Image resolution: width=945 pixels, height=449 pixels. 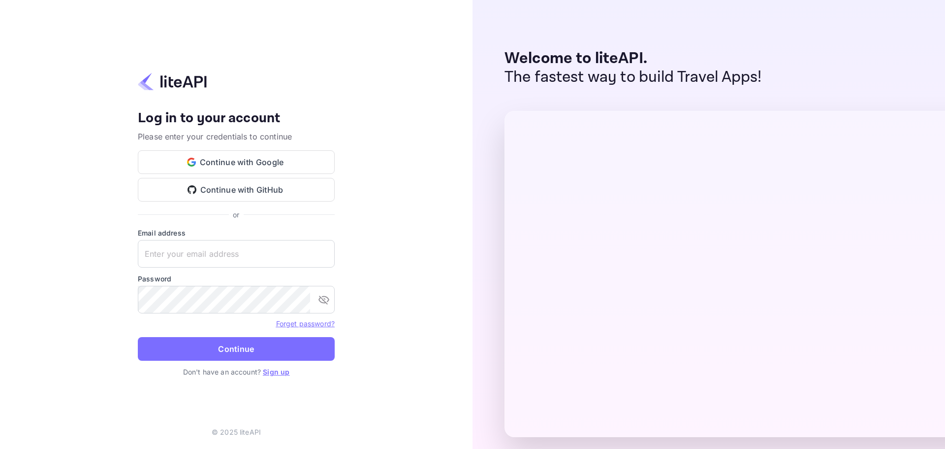 What do you see at coordinates (236, 278) in the screenshot?
I see `label: Password` at bounding box center [236, 278].